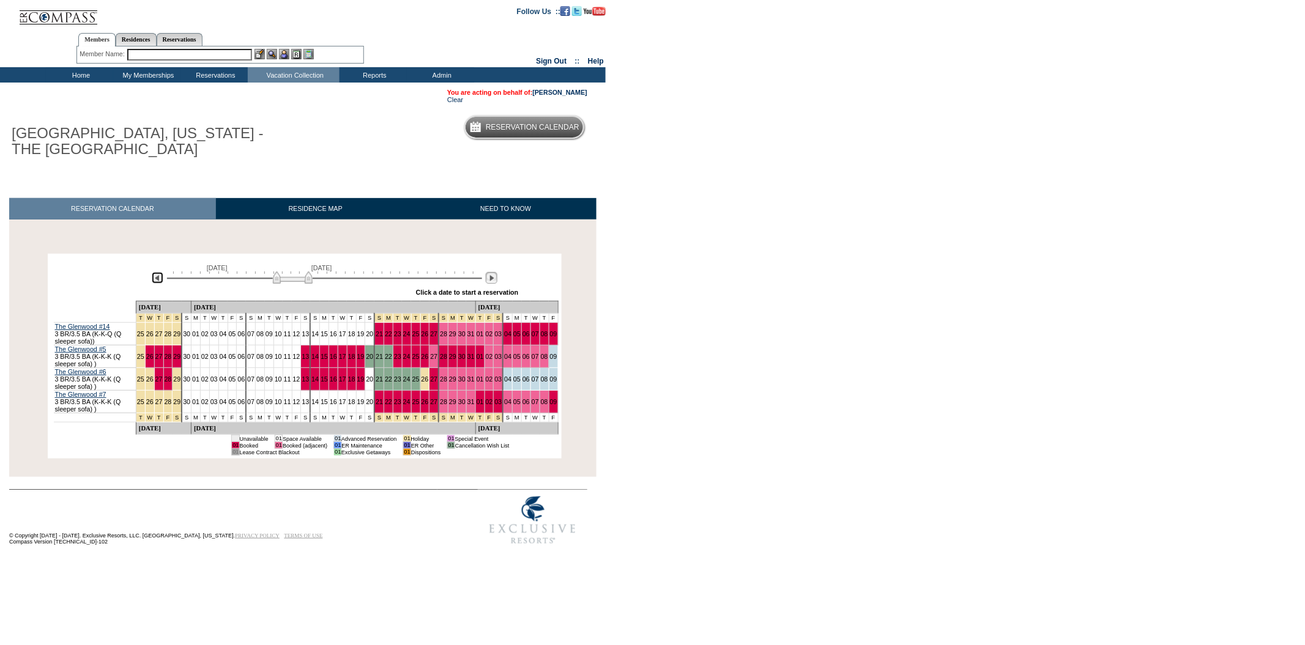  Describe the element at coordinates (596, 61) in the screenshot. I see `a: Help` at that location.